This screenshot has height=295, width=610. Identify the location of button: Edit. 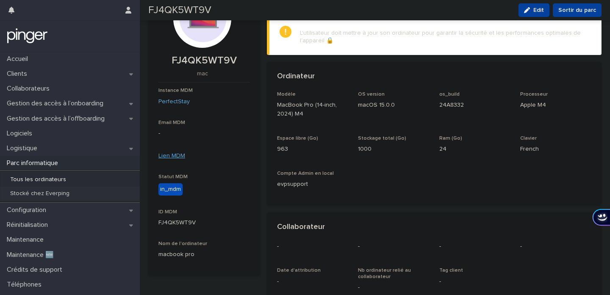
(533, 10).